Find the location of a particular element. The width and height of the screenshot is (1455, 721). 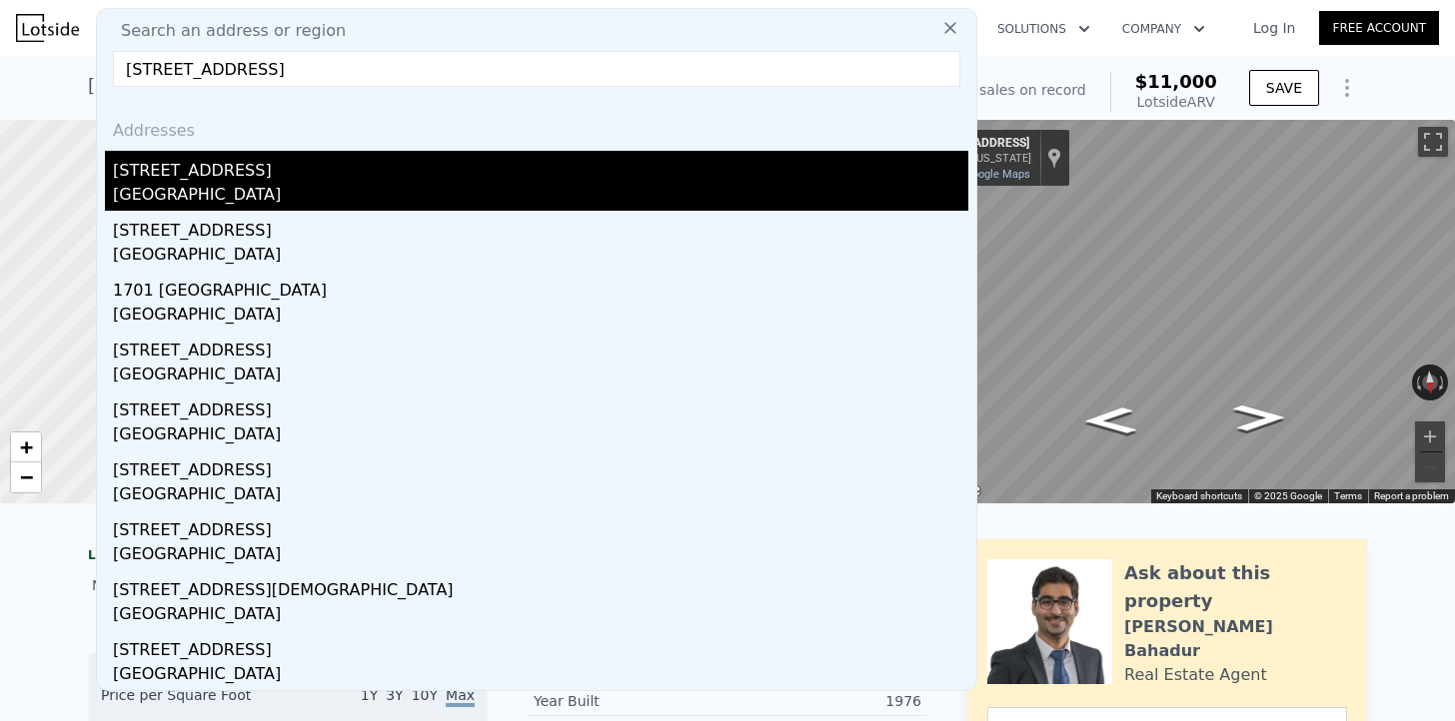

span: Max is located at coordinates (460, 698).